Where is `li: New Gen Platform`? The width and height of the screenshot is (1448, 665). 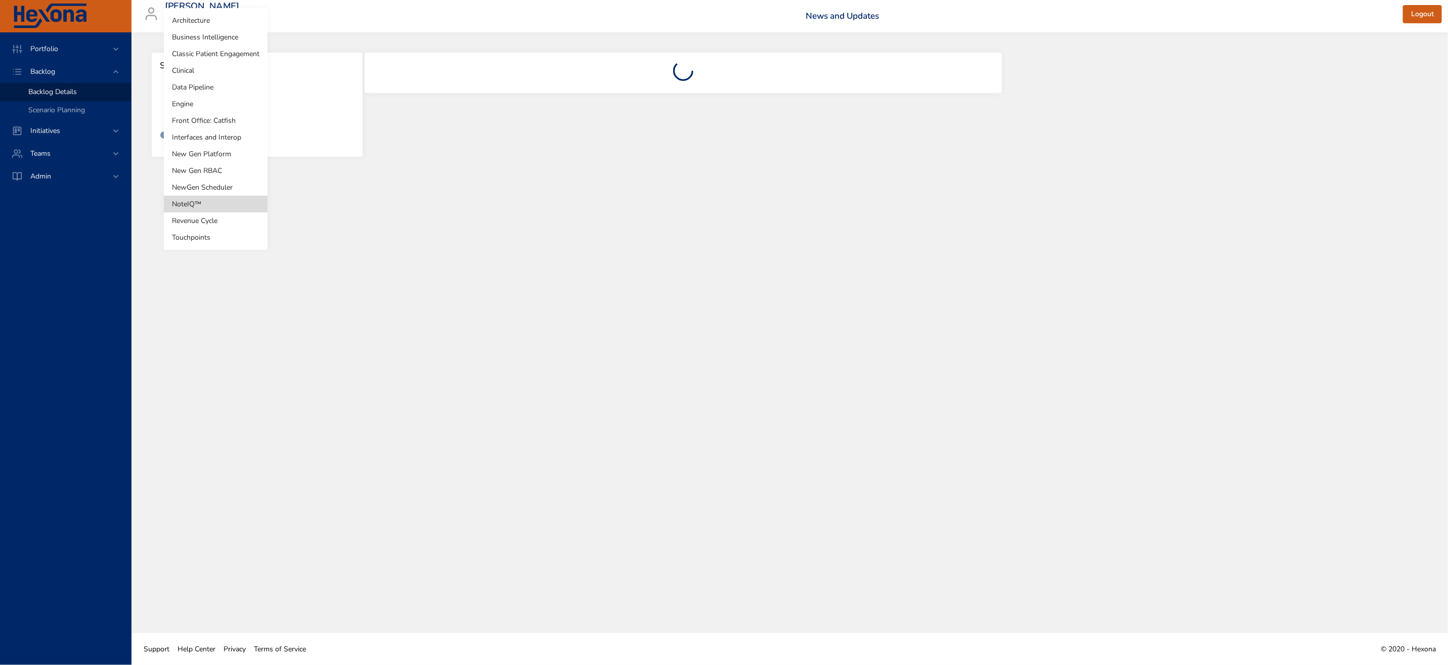 li: New Gen Platform is located at coordinates (215, 154).